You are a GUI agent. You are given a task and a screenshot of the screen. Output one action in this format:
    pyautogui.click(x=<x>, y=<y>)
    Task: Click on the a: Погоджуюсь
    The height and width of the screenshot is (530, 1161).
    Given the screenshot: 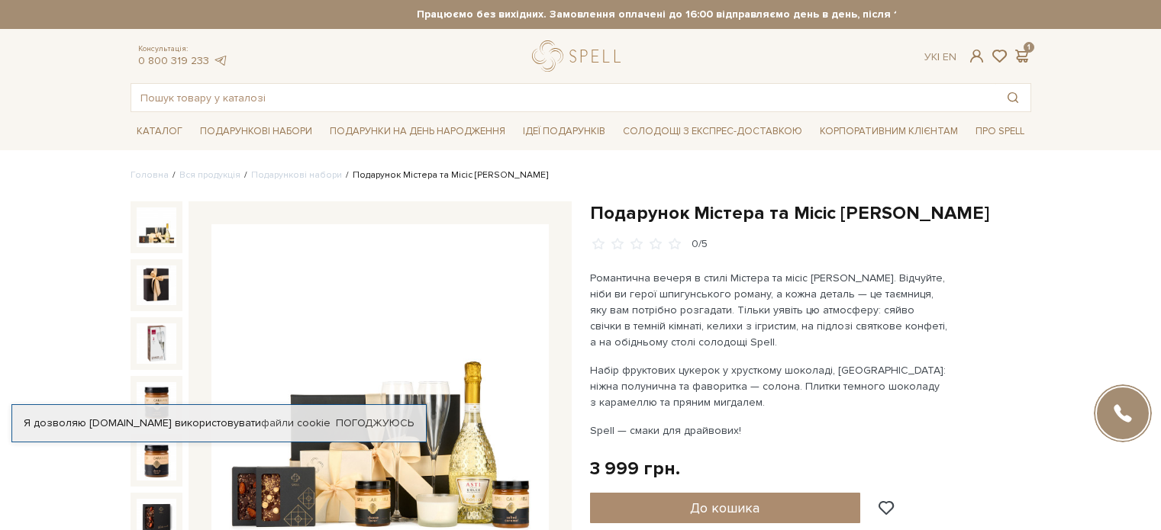 What is the action you would take?
    pyautogui.click(x=375, y=424)
    